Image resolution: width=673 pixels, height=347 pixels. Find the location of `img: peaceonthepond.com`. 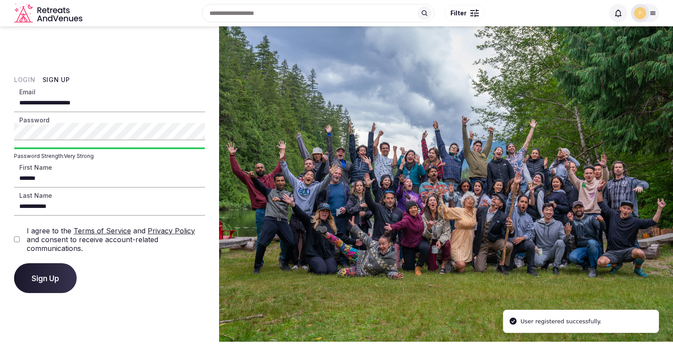

img: peaceonthepond.com is located at coordinates (640, 13).